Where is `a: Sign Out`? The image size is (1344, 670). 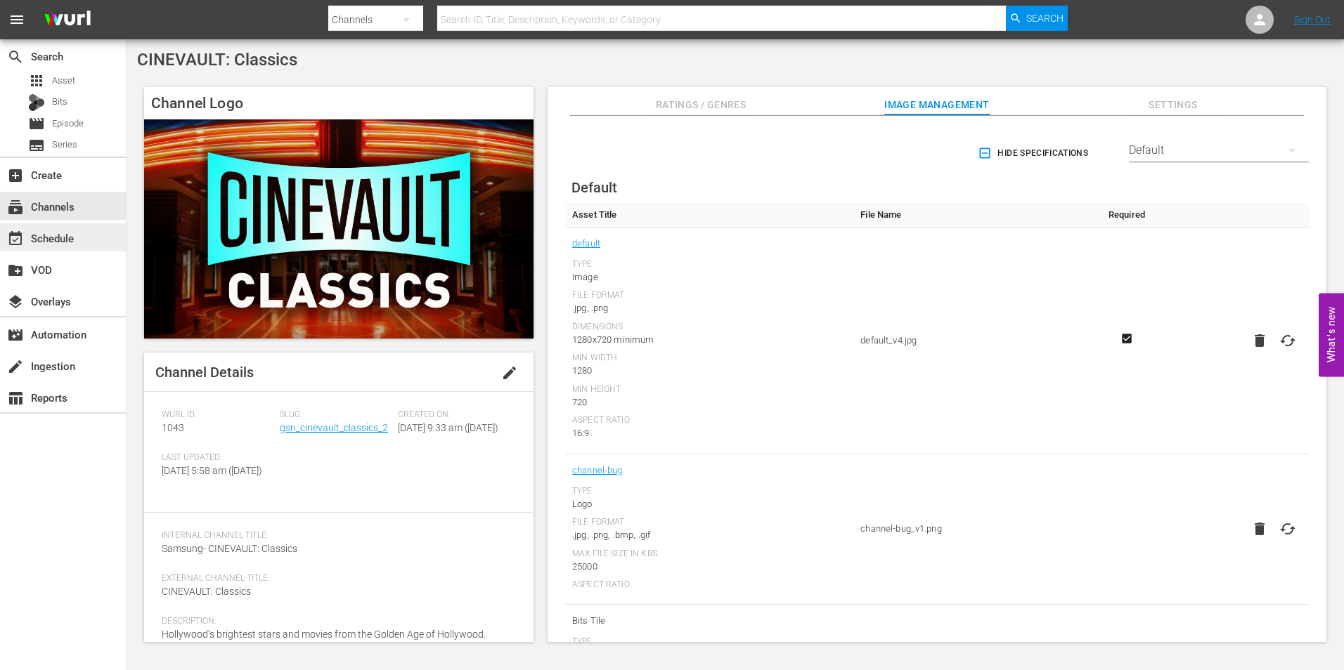 a: Sign Out is located at coordinates (1312, 20).